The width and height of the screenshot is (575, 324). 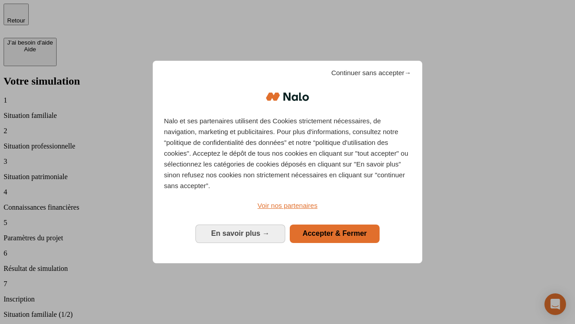 I want to click on span: Voir nos partenaires, so click(x=287, y=205).